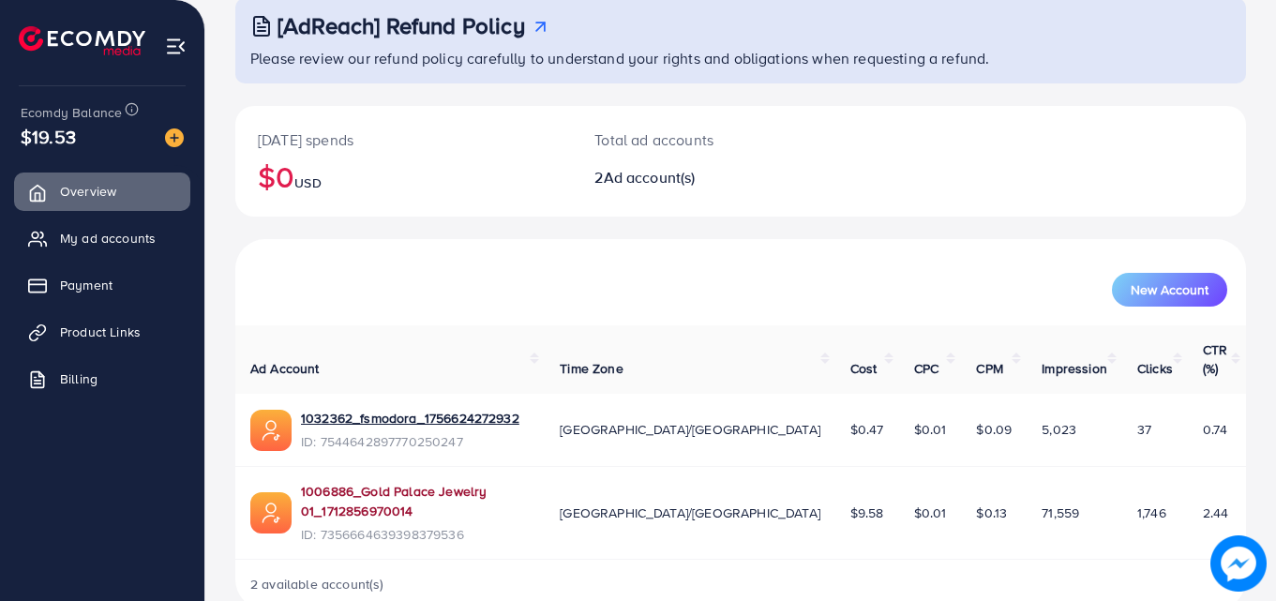 This screenshot has height=601, width=1276. Describe the element at coordinates (698, 177) in the screenshot. I see `h2: 2` at that location.